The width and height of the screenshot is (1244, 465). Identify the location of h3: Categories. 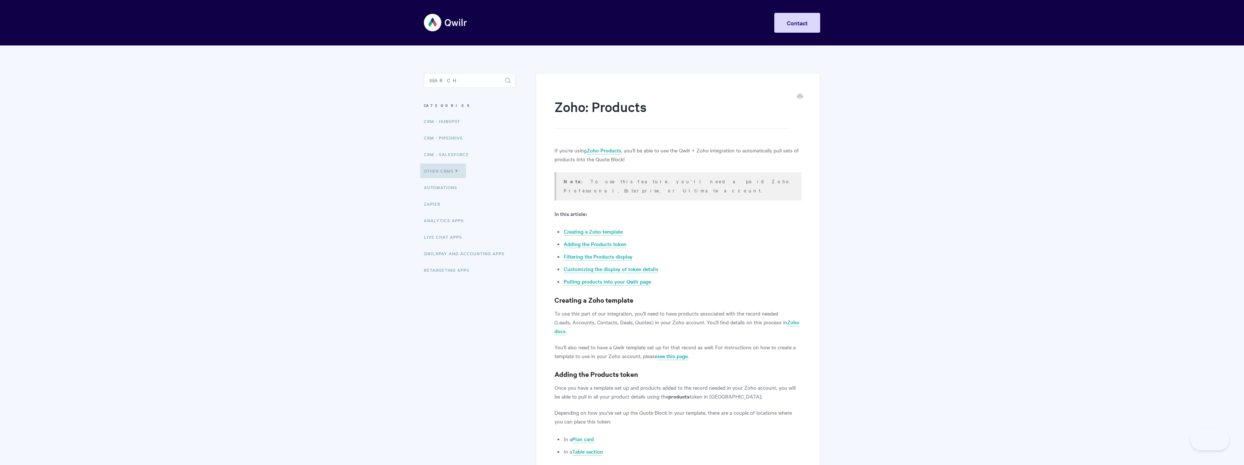
(469, 105).